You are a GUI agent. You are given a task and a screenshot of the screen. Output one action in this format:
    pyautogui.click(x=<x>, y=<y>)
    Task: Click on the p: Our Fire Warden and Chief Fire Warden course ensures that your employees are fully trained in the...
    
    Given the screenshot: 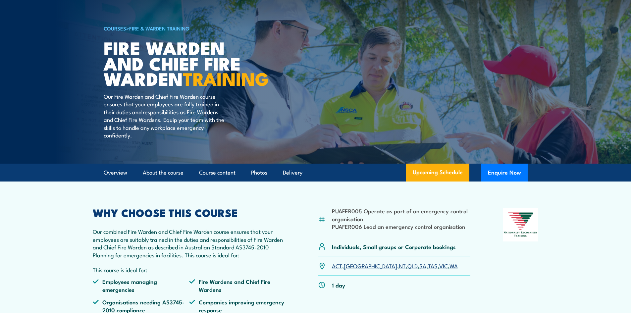 What is the action you would take?
    pyautogui.click(x=164, y=116)
    